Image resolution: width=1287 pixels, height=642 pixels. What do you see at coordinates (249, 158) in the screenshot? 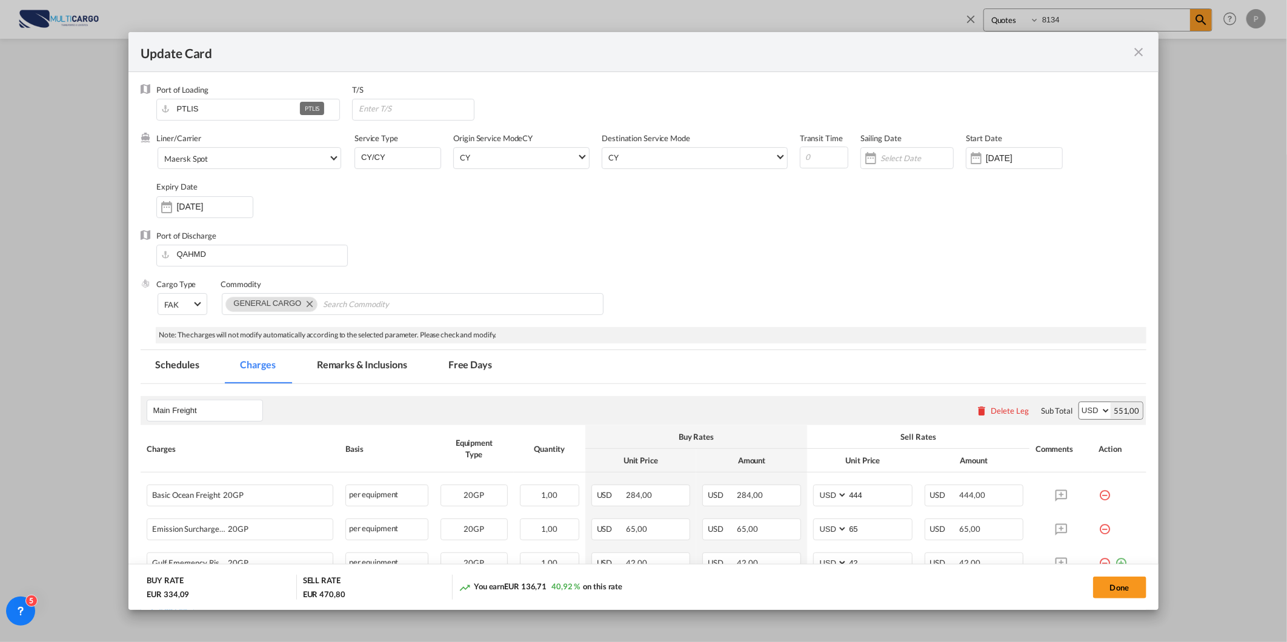
I see `md-select: Select Liner: Maersk Spot` at bounding box center [249, 158].